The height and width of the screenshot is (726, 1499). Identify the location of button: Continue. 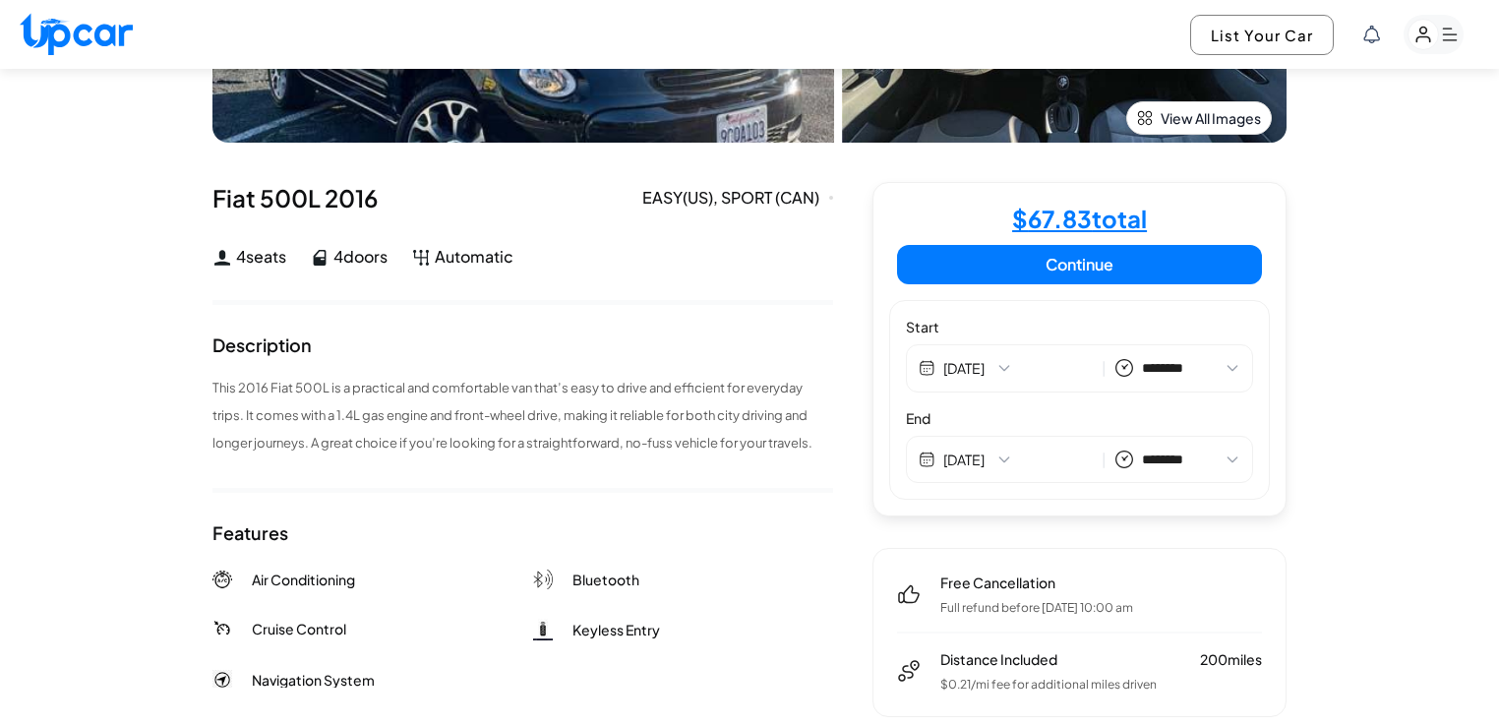
(1079, 265).